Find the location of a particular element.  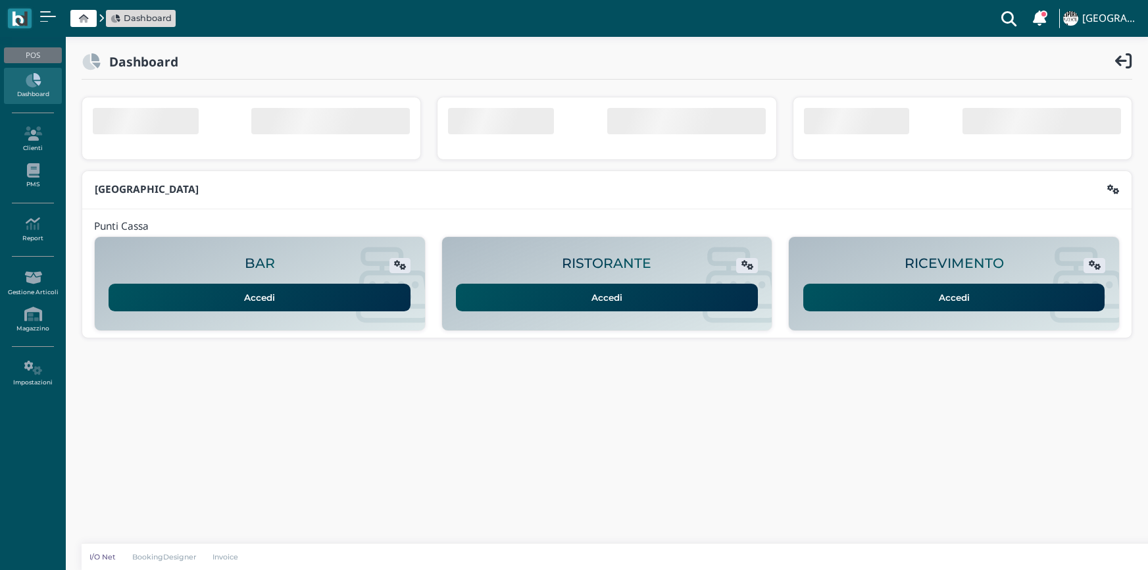

a: Impostazioni is located at coordinates (32, 373).